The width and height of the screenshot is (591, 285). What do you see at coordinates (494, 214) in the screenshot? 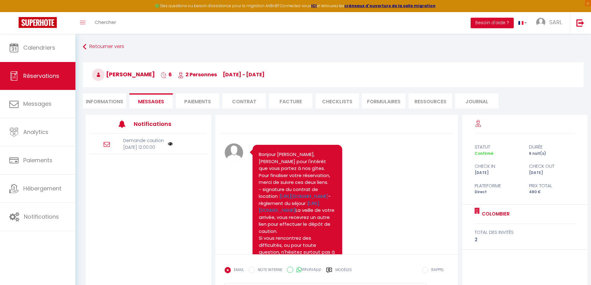
I see `a: COLOMBIER` at bounding box center [494, 214].